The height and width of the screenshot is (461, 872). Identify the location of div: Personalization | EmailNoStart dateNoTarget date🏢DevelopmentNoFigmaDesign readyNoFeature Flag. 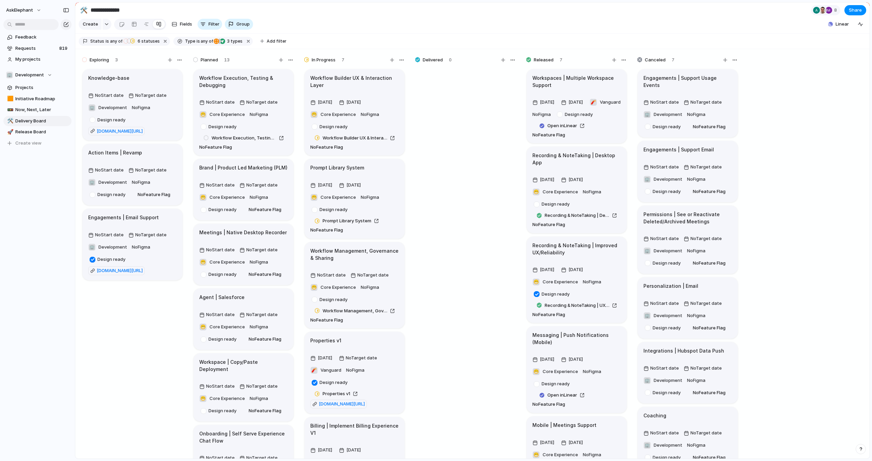
(688, 308).